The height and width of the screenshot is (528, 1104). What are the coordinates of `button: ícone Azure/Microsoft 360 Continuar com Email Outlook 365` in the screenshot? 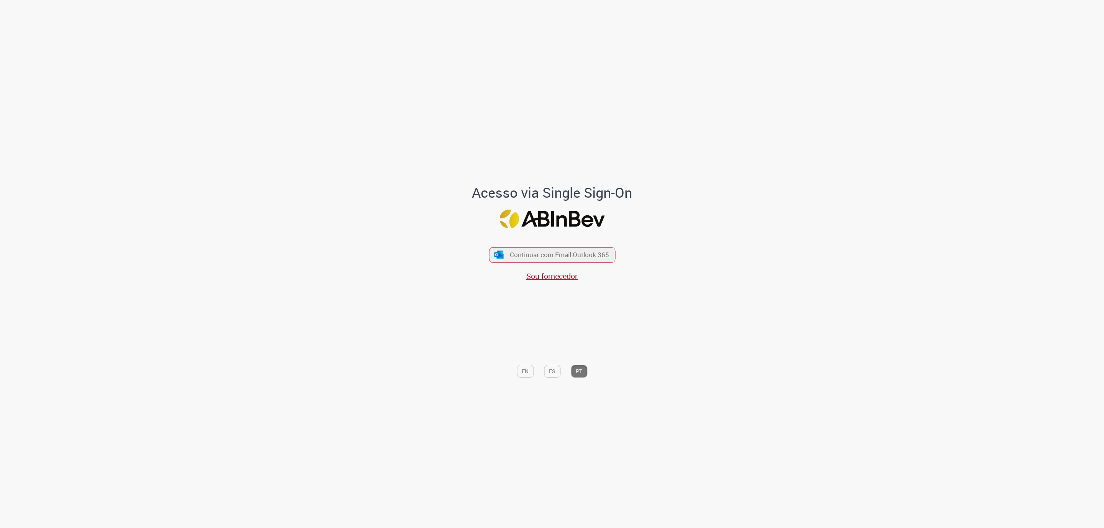 It's located at (552, 255).